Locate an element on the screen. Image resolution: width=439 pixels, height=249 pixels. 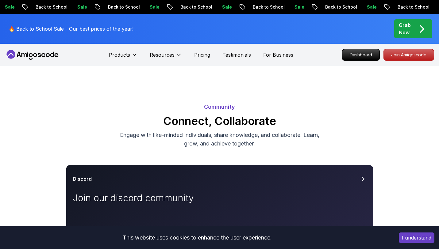
p: Community is located at coordinates (219, 107).